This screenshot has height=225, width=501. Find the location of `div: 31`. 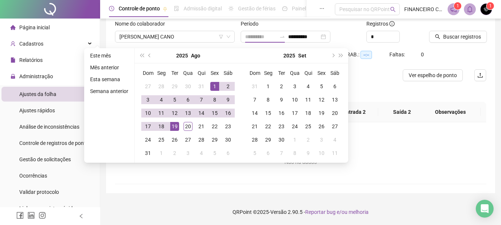

div: 31 is located at coordinates (255, 86).